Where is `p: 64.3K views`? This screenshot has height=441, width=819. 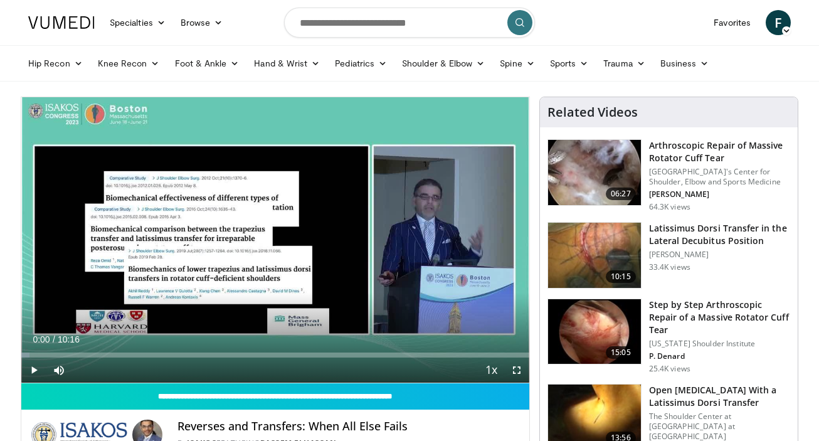 p: 64.3K views is located at coordinates (670, 207).